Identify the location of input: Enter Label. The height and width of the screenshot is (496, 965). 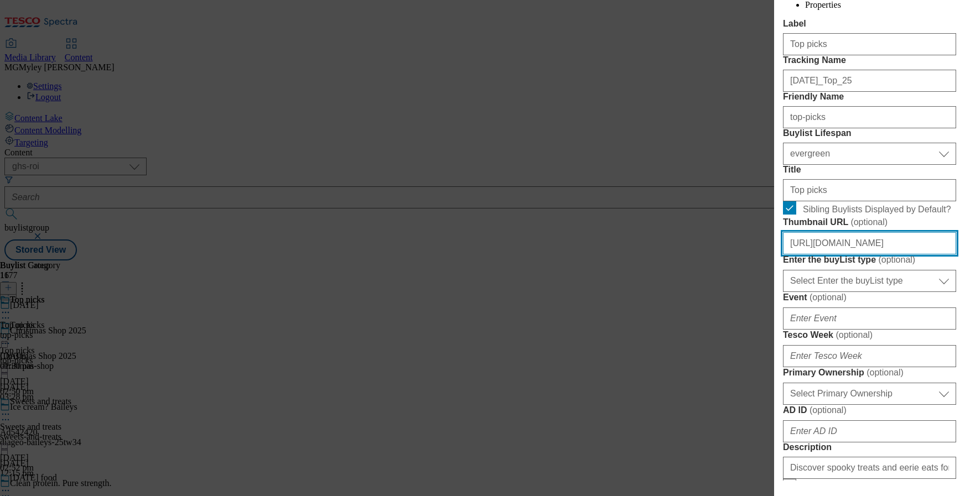
(869, 44).